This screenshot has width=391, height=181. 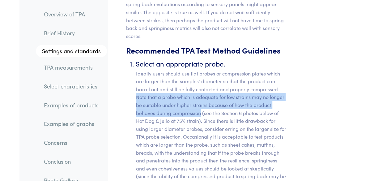 What do you see at coordinates (73, 67) in the screenshot?
I see `a: TPA measurements` at bounding box center [73, 67].